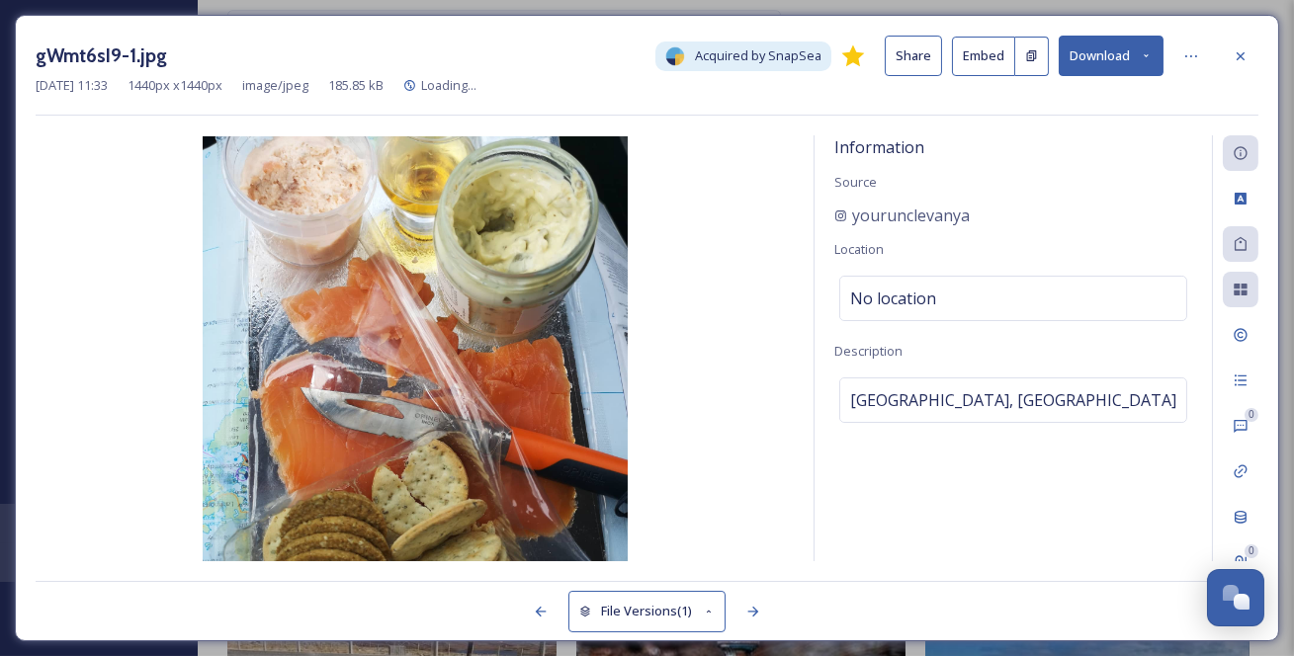 The width and height of the screenshot is (1294, 656). What do you see at coordinates (879, 147) in the screenshot?
I see `span: Information` at bounding box center [879, 147].